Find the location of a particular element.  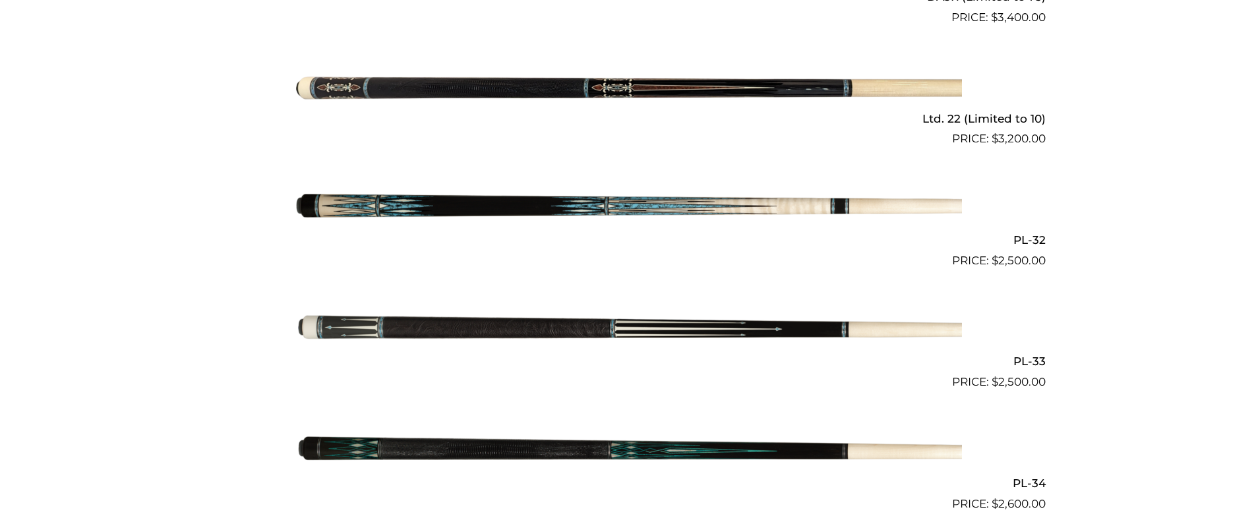

img: PL-34 is located at coordinates (629, 452).